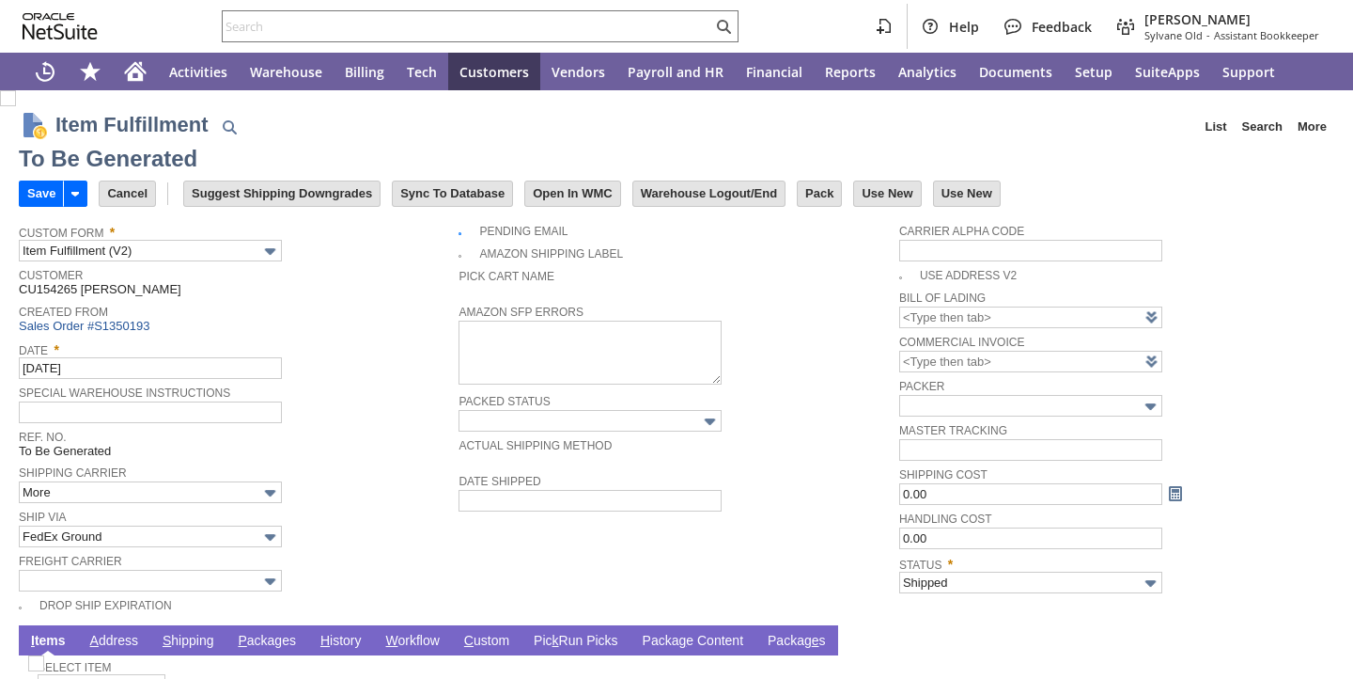 This screenshot has width=1353, height=679. I want to click on img: Quick Find, so click(229, 127).